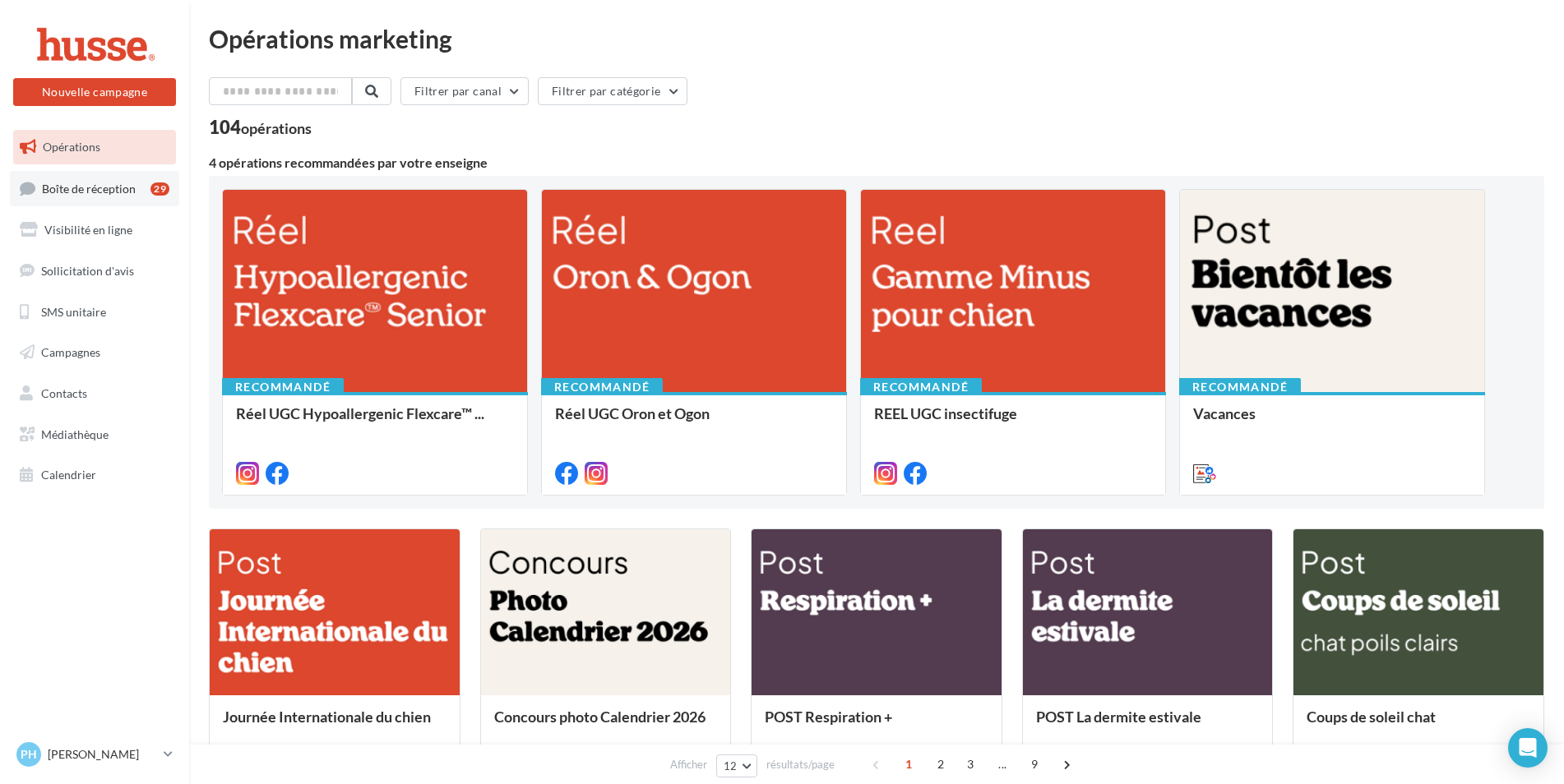  Describe the element at coordinates (260, 127) in the screenshot. I see `div: 104` at that location.